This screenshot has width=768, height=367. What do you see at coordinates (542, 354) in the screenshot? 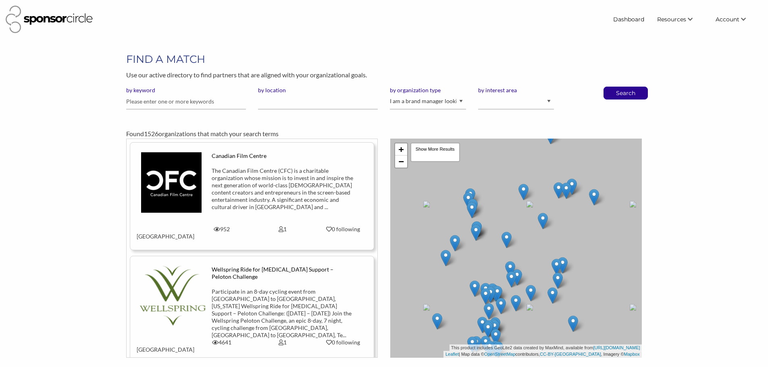
I see `div: | Map data © contributors, , Imagery ©` at bounding box center [542, 354].